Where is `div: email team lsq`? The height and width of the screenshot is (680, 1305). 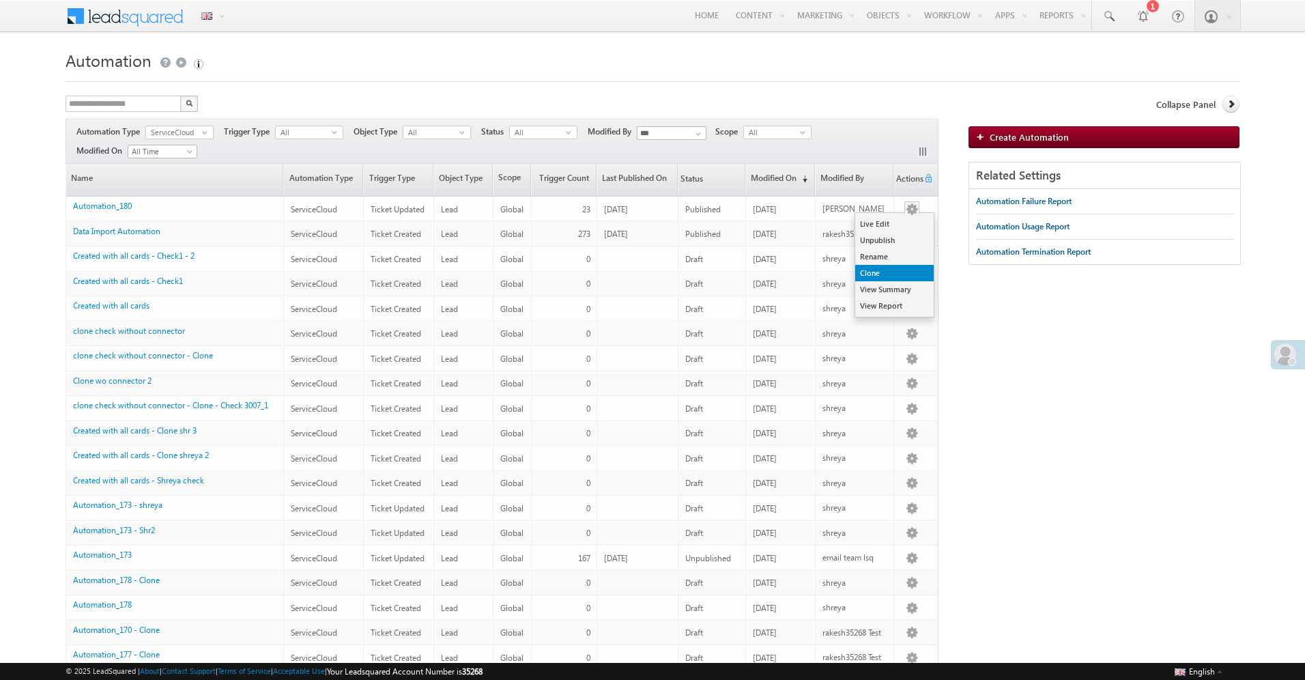
div: email team lsq is located at coordinates (855, 558).